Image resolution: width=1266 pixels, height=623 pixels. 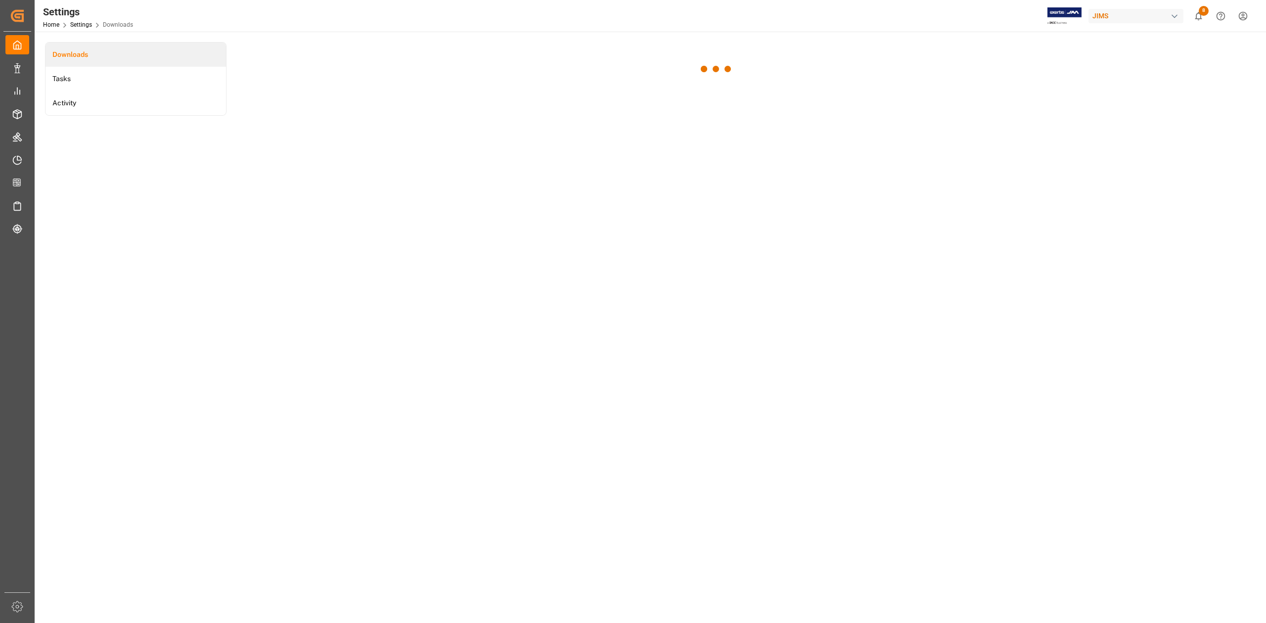 What do you see at coordinates (1204, 11) in the screenshot?
I see `span: 8` at bounding box center [1204, 11].